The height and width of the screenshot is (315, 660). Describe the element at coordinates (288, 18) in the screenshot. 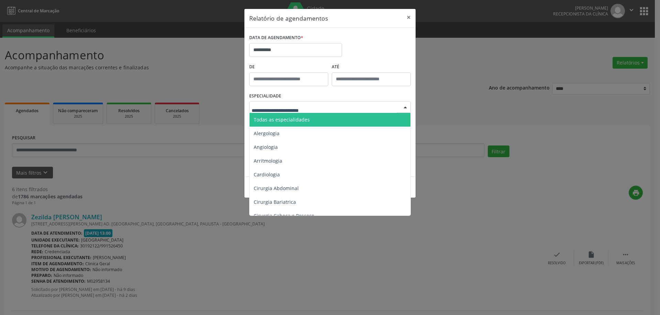

I see `h5: Relatório de agendamentos` at that location.